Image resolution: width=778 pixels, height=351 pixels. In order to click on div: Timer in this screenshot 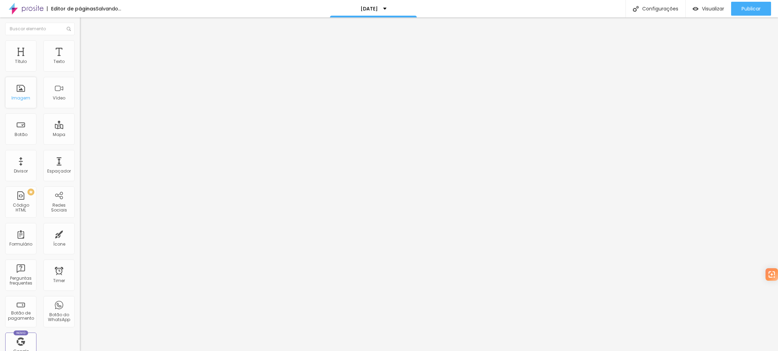, I will do `click(59, 280)`.